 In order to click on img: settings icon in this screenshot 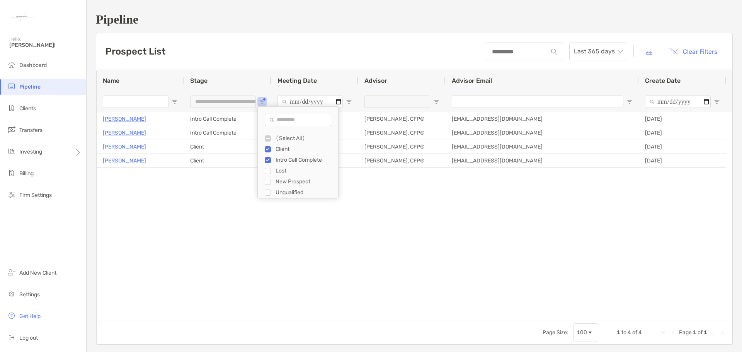, I will do `click(12, 294)`.